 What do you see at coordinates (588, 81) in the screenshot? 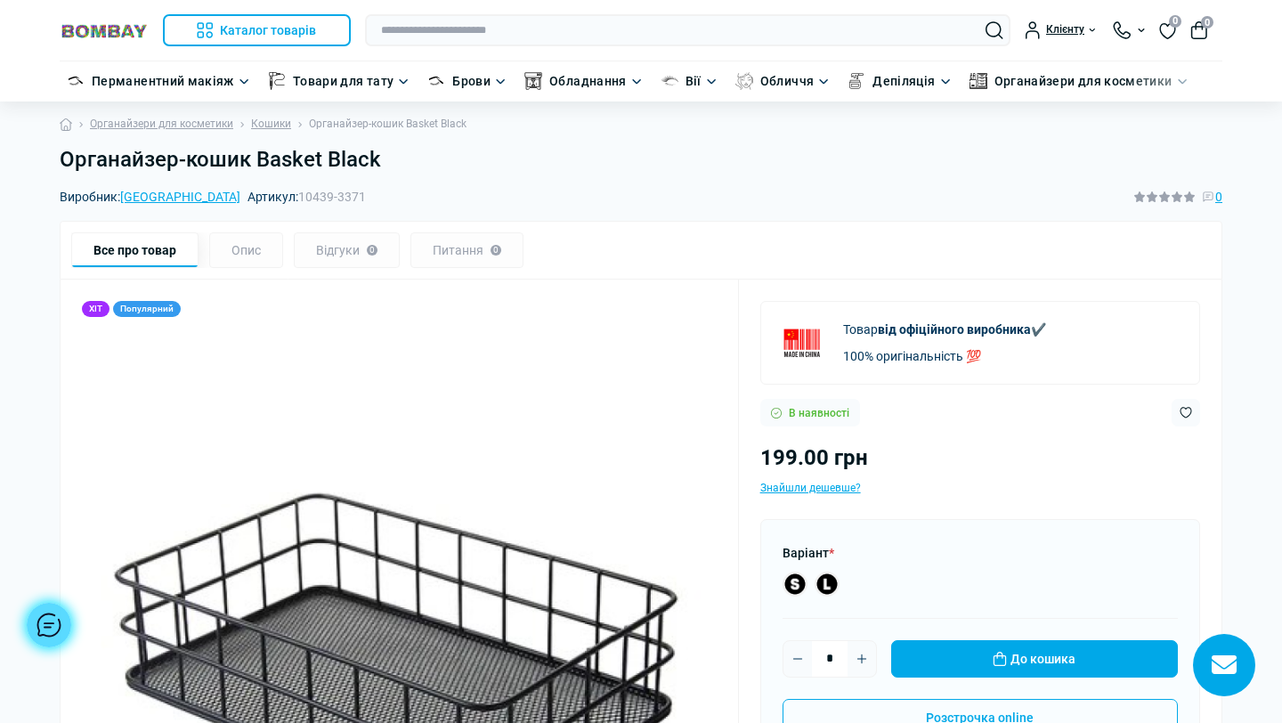
I see `a: Обладнання` at bounding box center [588, 81].